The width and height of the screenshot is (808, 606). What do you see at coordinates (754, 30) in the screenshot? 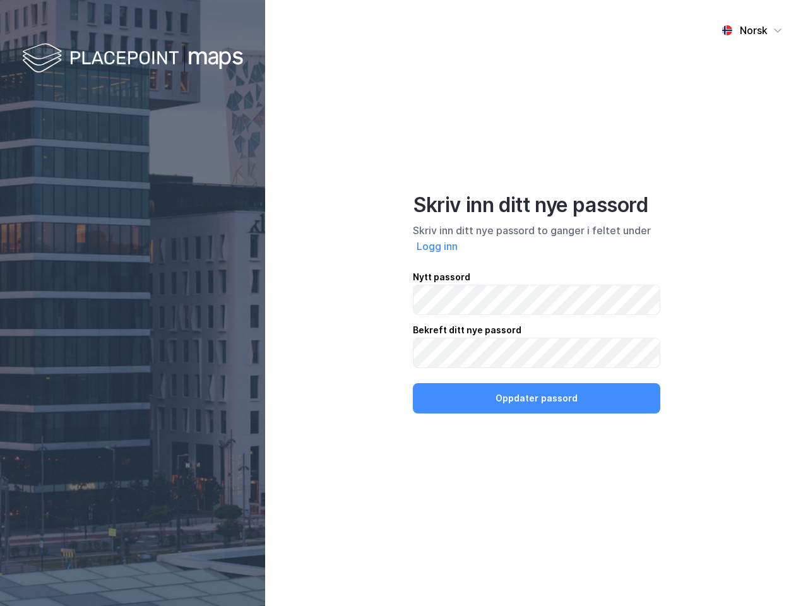
I see `div: Norsk` at bounding box center [754, 30].